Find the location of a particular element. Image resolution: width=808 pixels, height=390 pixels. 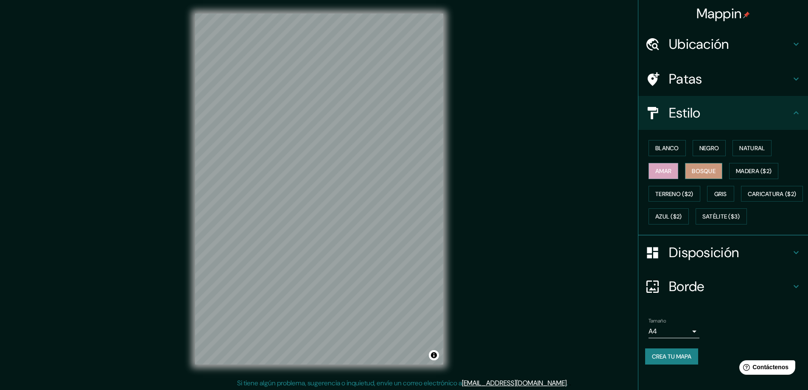

font: Mappin is located at coordinates (719, 14).